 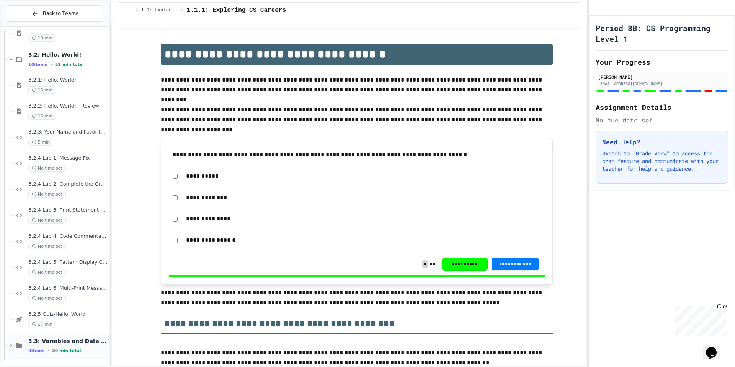 What do you see at coordinates (662, 142) in the screenshot?
I see `h3: Need Help?` at bounding box center [662, 142].